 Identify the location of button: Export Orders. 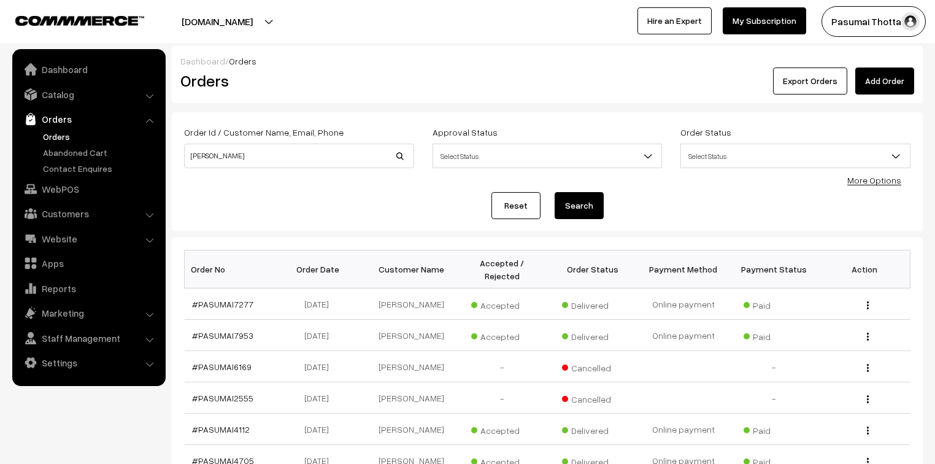
(810, 81).